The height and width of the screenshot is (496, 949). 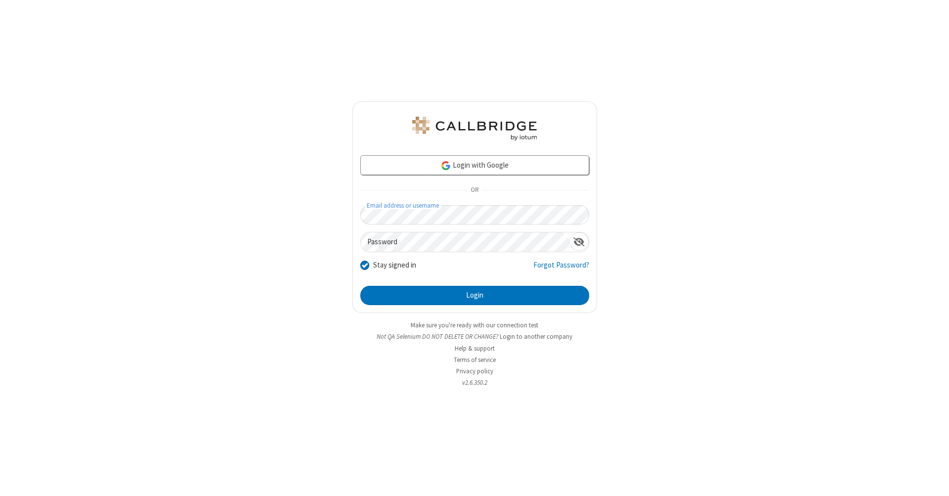 What do you see at coordinates (474, 359) in the screenshot?
I see `a: Terms of service` at bounding box center [474, 359].